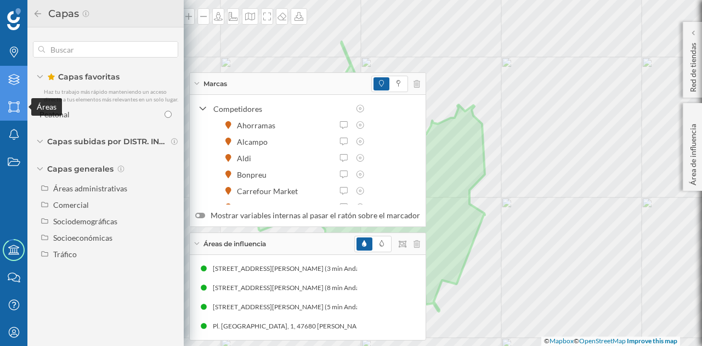  What do you see at coordinates (65, 254) in the screenshot?
I see `div: Tráfico` at bounding box center [65, 254].